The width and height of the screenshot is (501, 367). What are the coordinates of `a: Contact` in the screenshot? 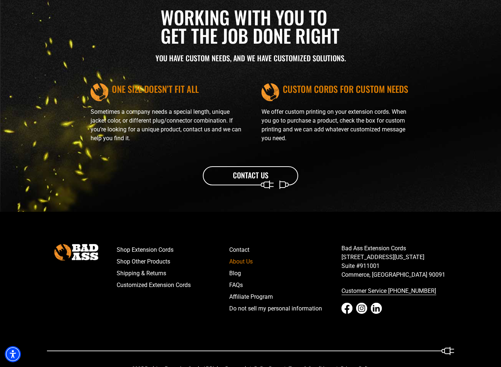 It's located at (285, 250).